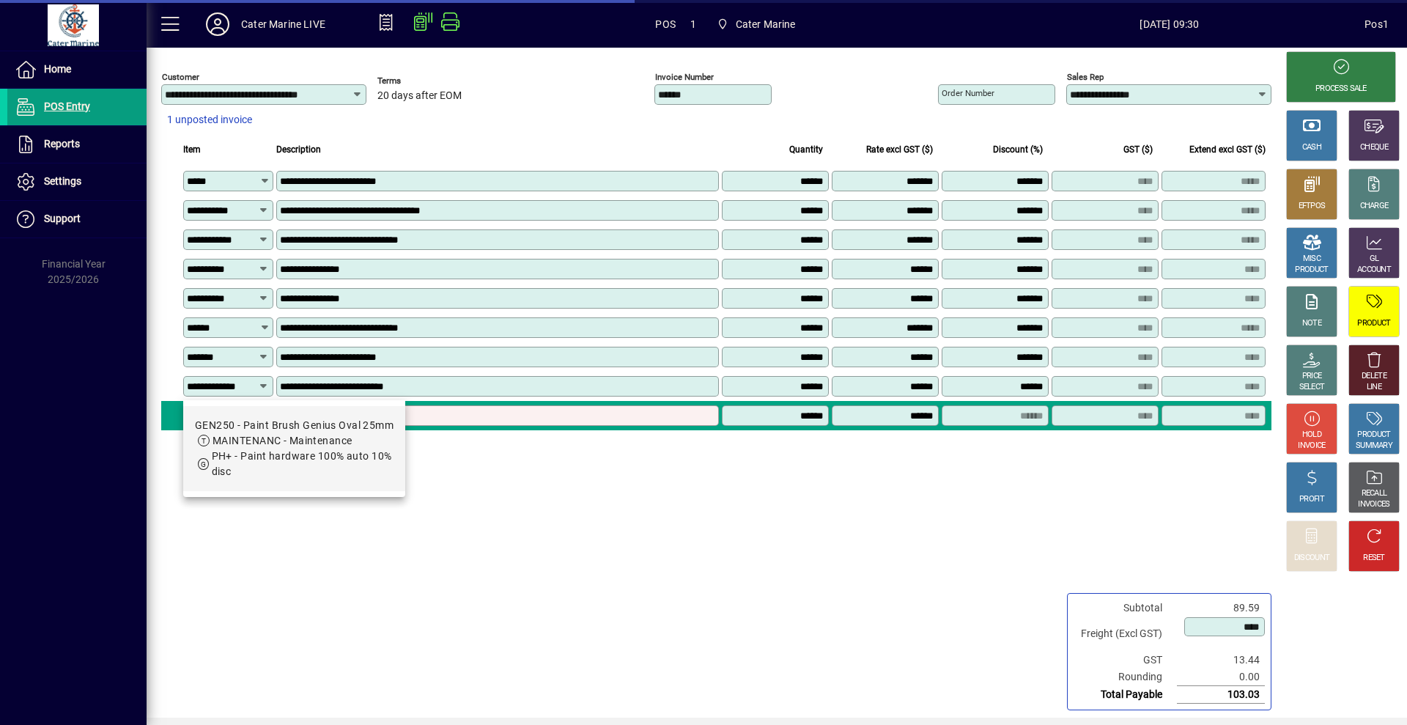 The image size is (1407, 725). I want to click on td: 13.44, so click(1221, 660).